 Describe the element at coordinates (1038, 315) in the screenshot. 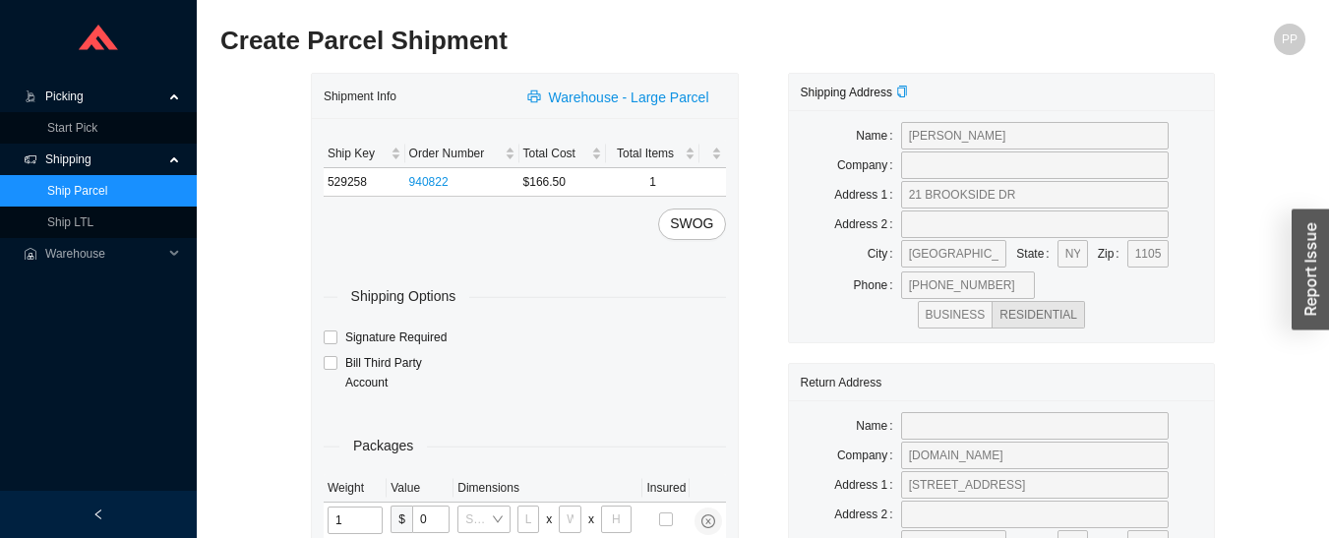

I see `span: RESIDENTIAL` at that location.